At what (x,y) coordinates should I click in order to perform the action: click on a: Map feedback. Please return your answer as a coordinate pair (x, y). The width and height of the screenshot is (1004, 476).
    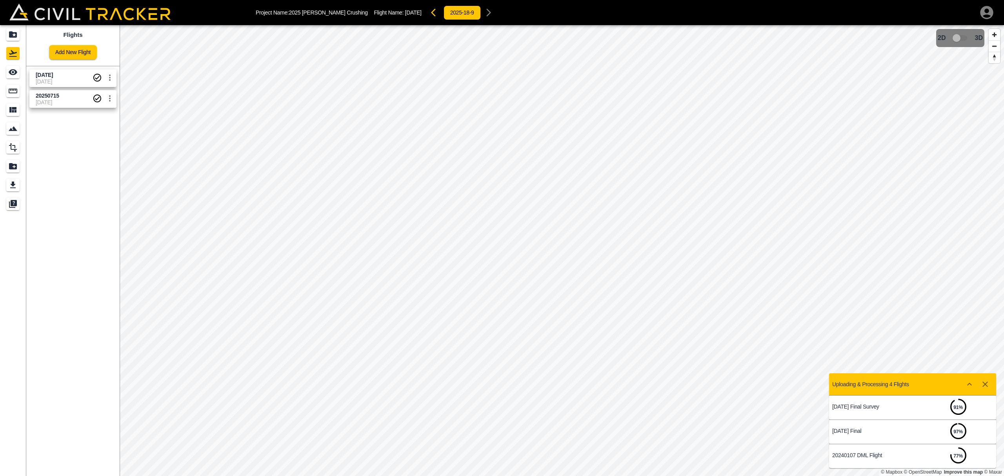
    Looking at the image, I should click on (963, 472).